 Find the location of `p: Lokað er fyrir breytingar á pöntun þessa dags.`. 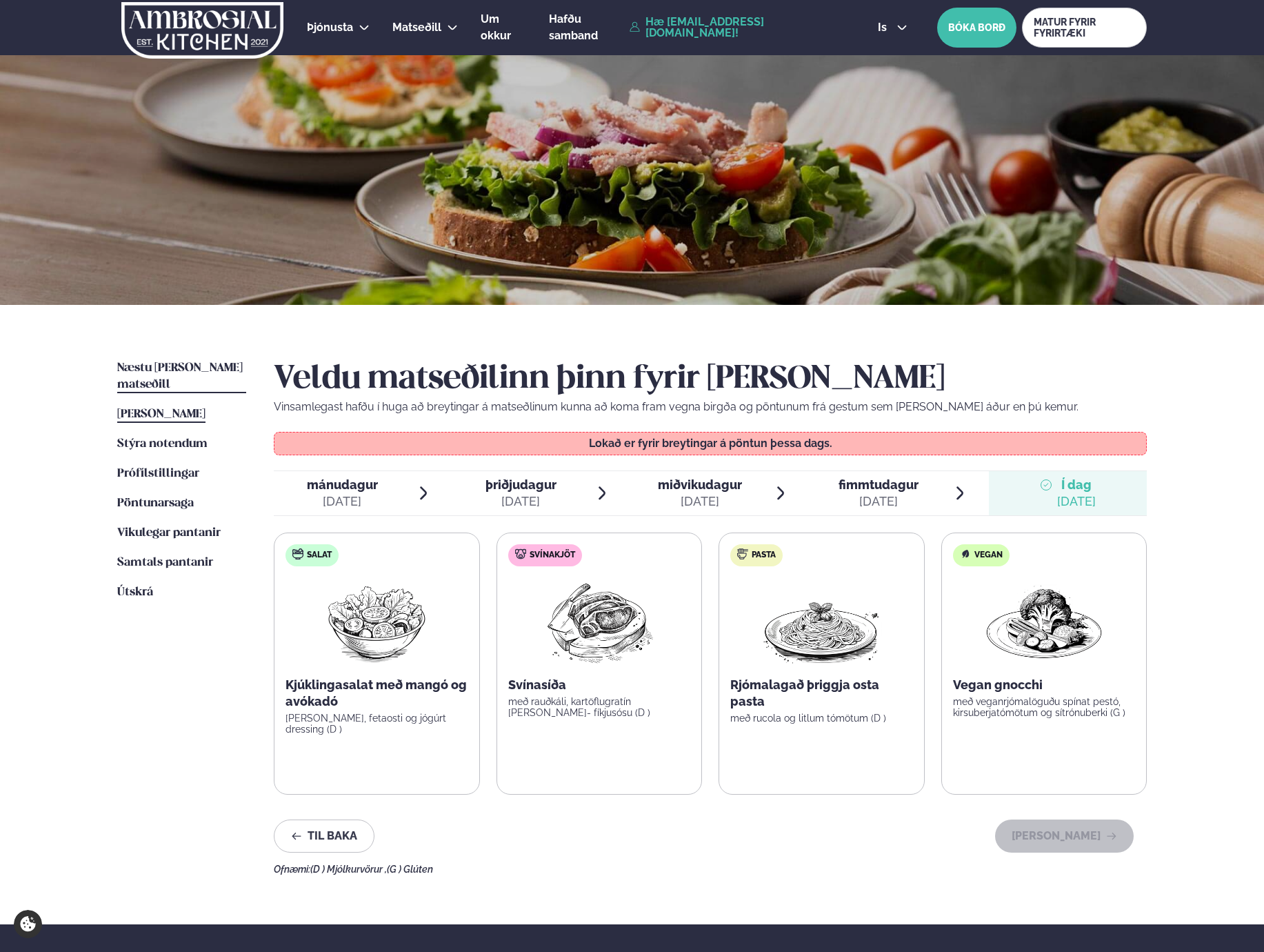

p: Lokað er fyrir breytingar á pöntun þessa dags. is located at coordinates (711, 444).